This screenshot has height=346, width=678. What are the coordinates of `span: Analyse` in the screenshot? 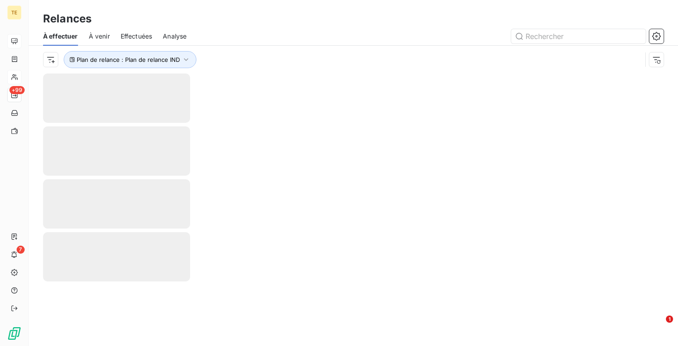 It's located at (175, 36).